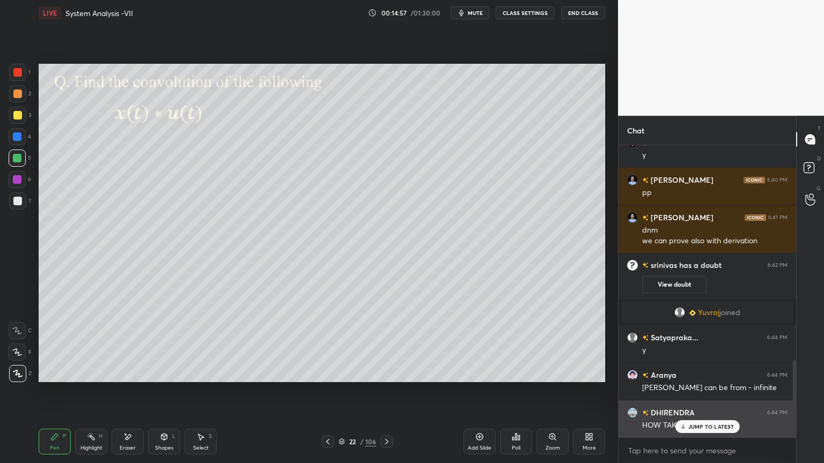 The image size is (824, 463). What do you see at coordinates (470, 13) in the screenshot?
I see `button: mute` at bounding box center [470, 13].